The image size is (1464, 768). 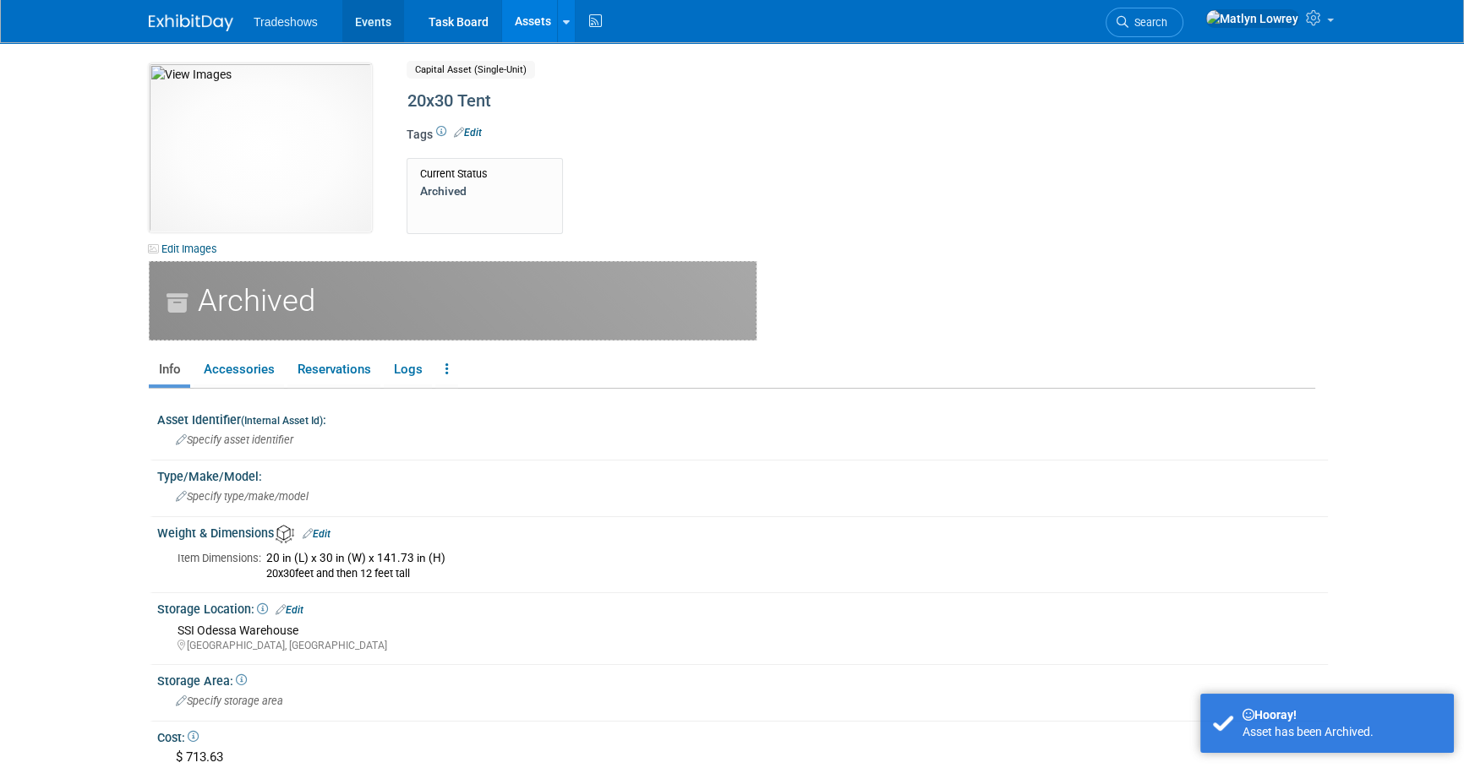 I want to click on a: Search, so click(x=1144, y=22).